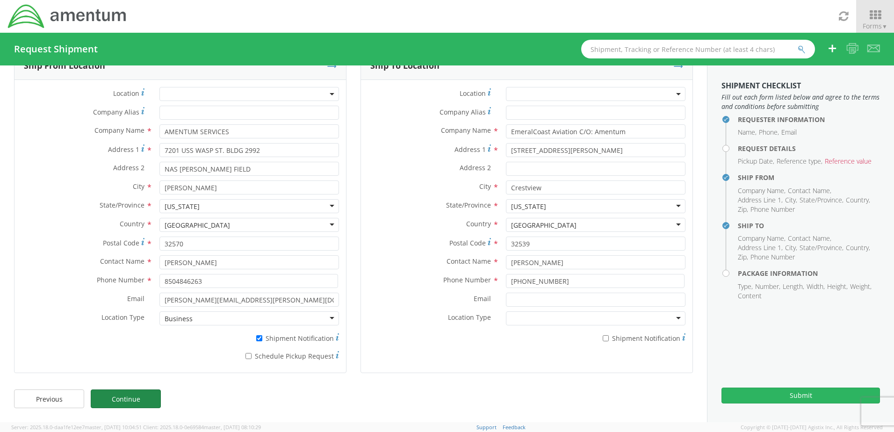  I want to click on li: Number, so click(768, 287).